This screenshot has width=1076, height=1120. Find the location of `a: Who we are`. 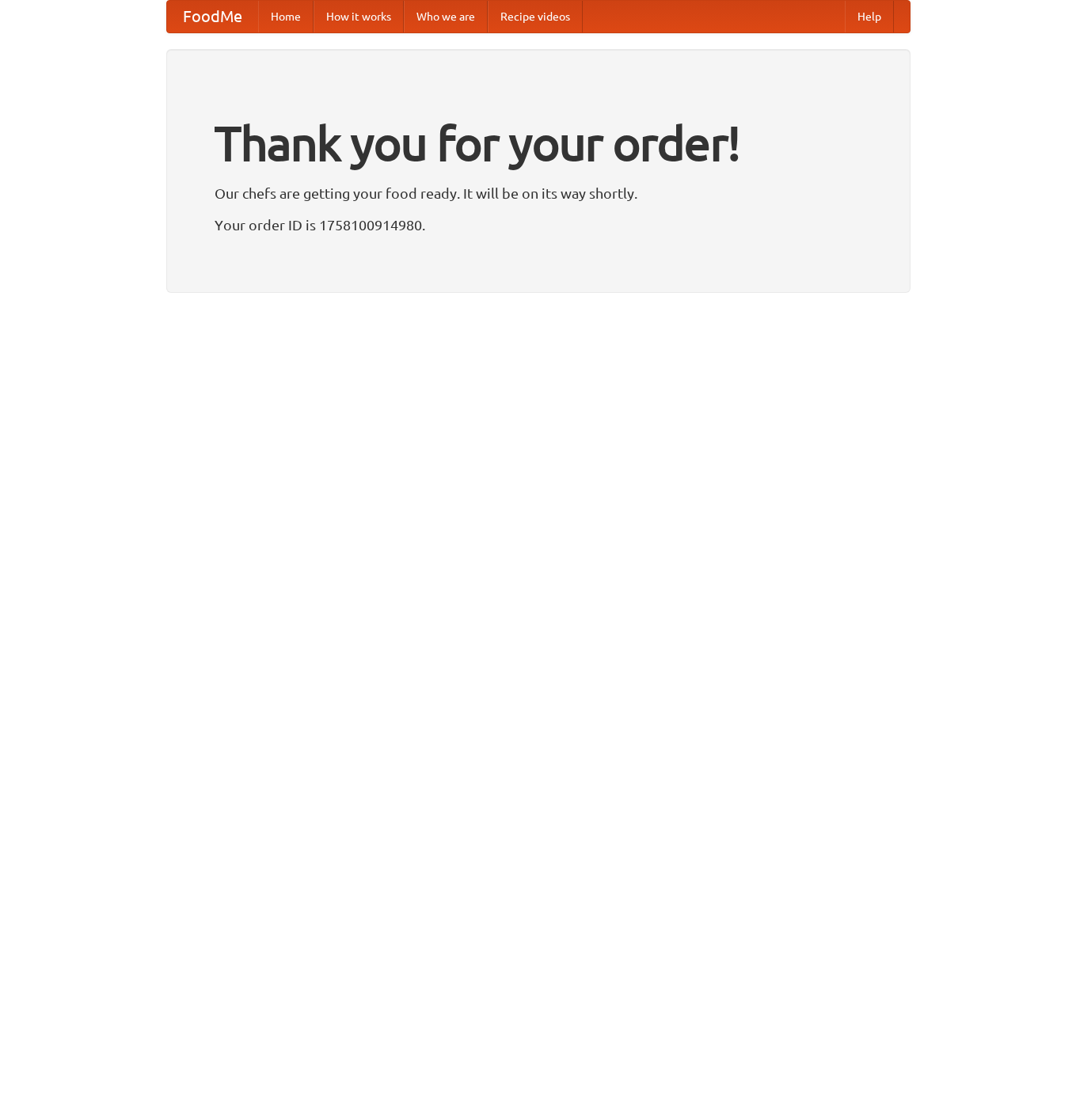

a: Who we are is located at coordinates (446, 16).